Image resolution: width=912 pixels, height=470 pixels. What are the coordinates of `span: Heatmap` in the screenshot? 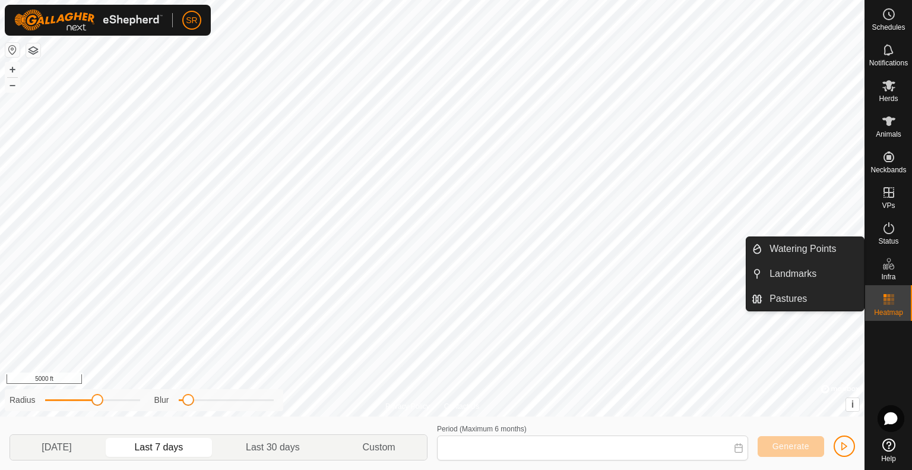 It's located at (888, 312).